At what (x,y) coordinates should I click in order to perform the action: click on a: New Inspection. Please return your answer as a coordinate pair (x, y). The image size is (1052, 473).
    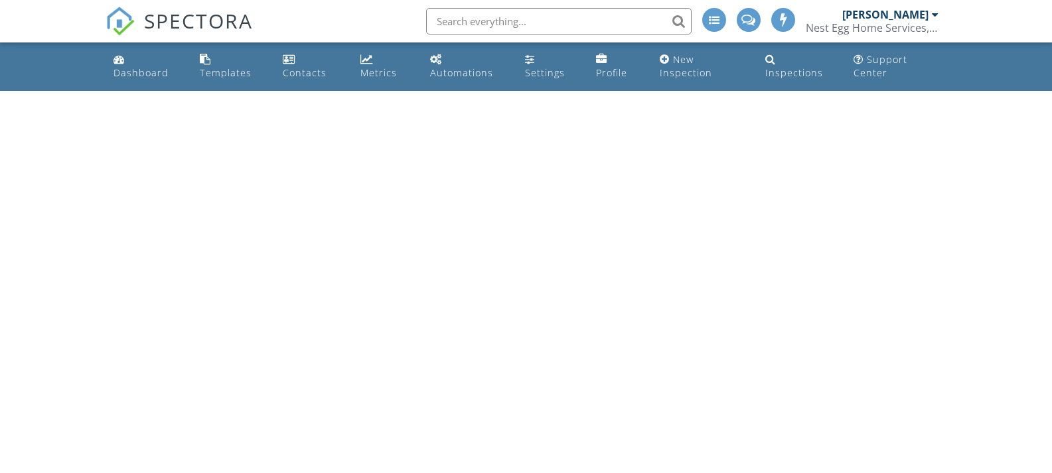
    Looking at the image, I should click on (701, 66).